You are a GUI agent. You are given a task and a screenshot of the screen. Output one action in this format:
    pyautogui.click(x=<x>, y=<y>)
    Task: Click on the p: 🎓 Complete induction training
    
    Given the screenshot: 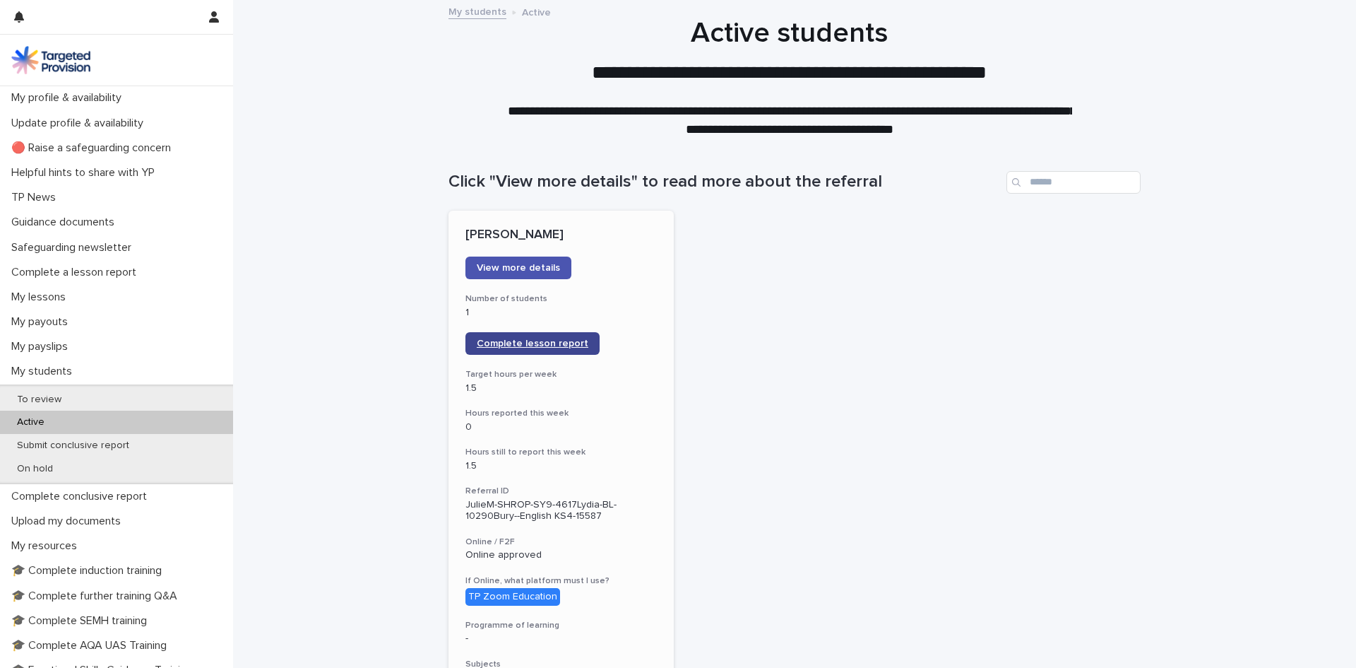 What is the action you would take?
    pyautogui.click(x=89, y=570)
    